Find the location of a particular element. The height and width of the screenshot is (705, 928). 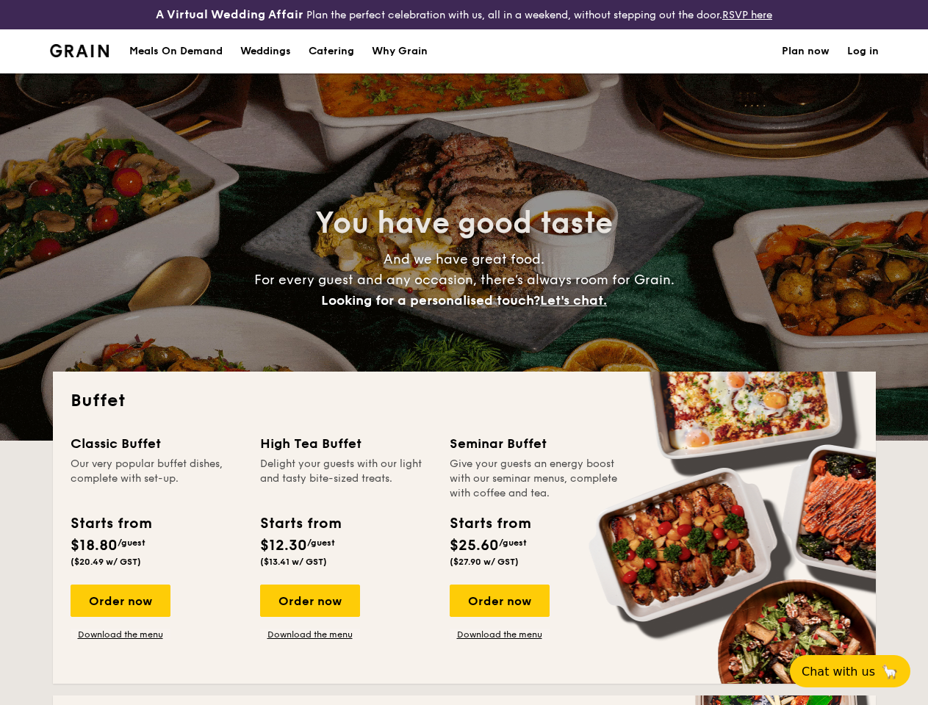

span: Looking for a personalised touch? is located at coordinates (430, 300).